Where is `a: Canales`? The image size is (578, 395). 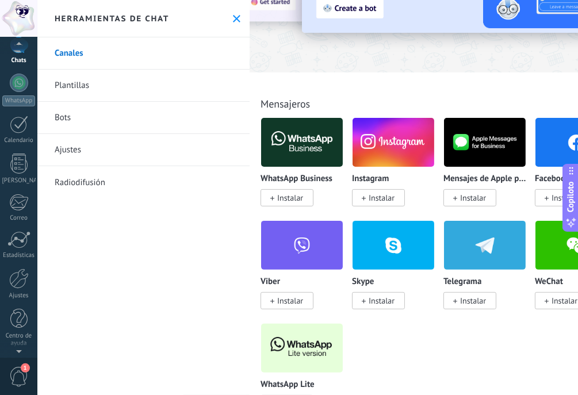 a: Canales is located at coordinates (144, 54).